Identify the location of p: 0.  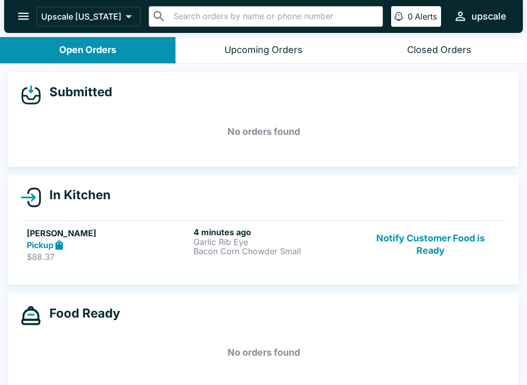
(410, 16).